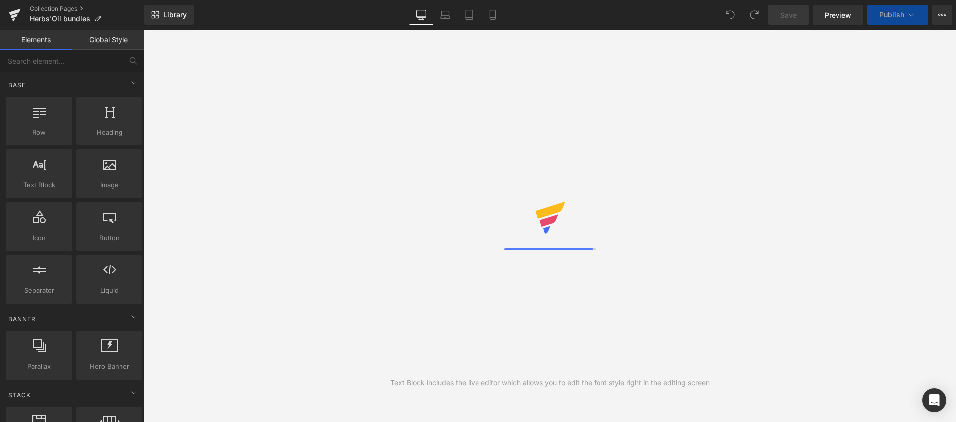  I want to click on span: Library, so click(175, 15).